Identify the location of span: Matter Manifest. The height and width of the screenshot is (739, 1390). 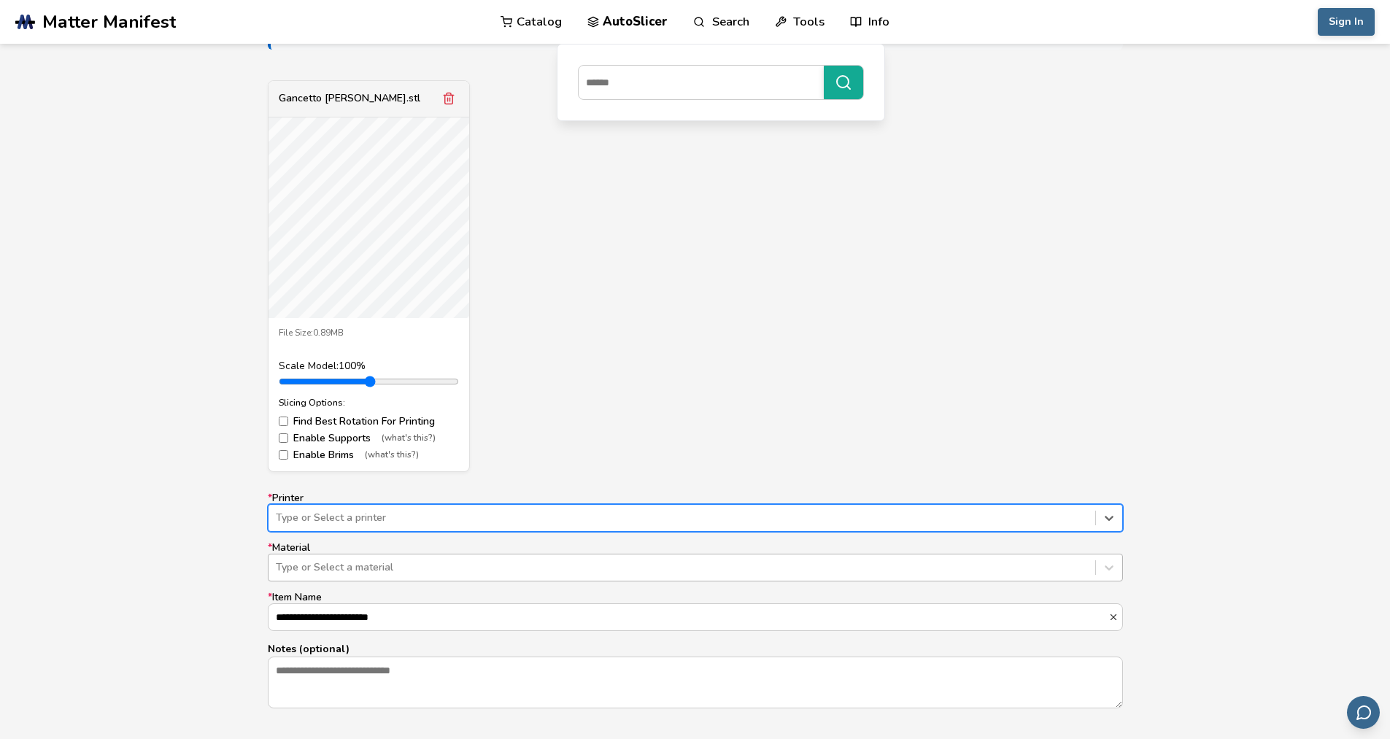
(109, 22).